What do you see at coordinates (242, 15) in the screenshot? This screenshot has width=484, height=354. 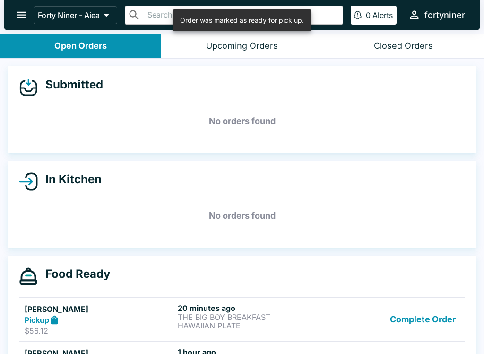 I see `input: Search orders by name or phone number` at bounding box center [242, 15].